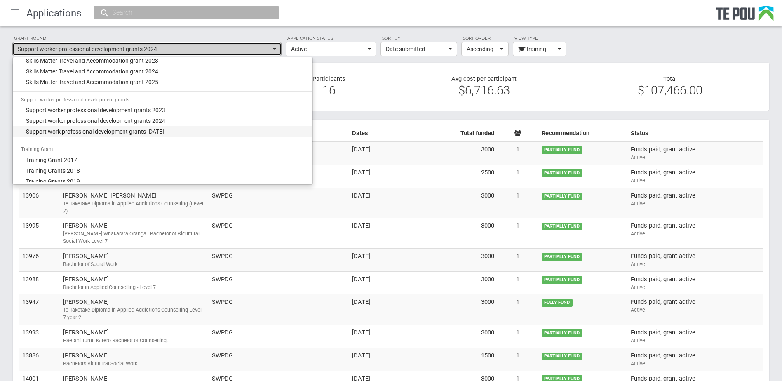 The width and height of the screenshot is (782, 381). What do you see at coordinates (457, 134) in the screenshot?
I see `th: Total funded` at bounding box center [457, 134].